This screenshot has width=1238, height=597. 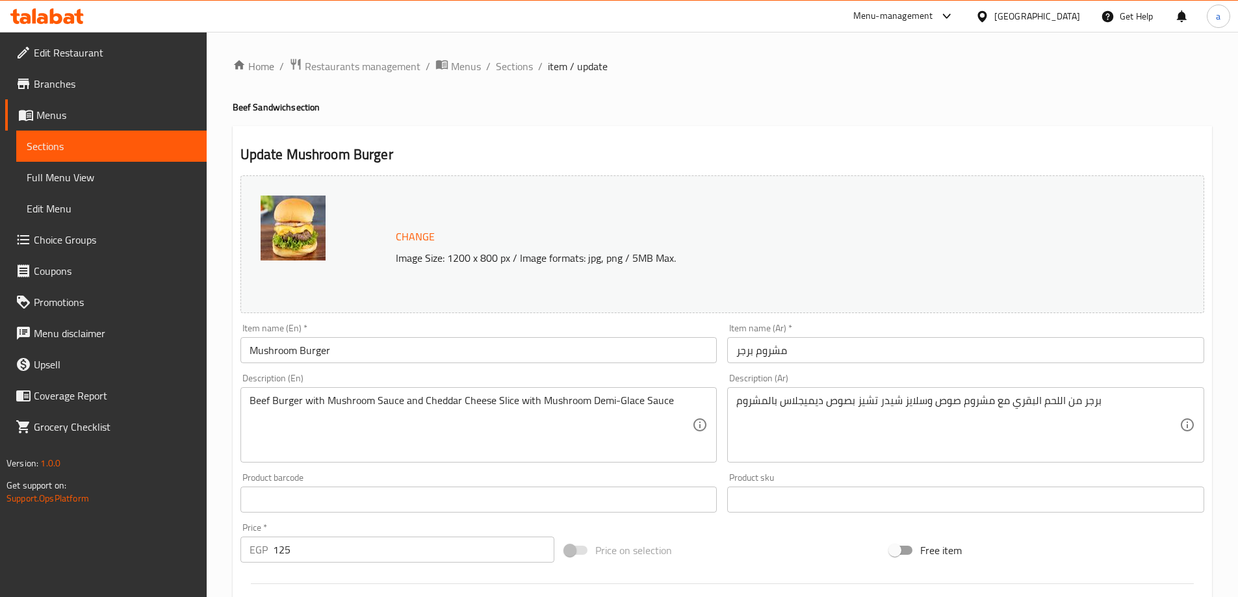 I want to click on textarea: Beef Burger with Mushroom Sauce and Cheddar Cheese Slice with Mushroom Demi-Glace Sauce, so click(x=471, y=425).